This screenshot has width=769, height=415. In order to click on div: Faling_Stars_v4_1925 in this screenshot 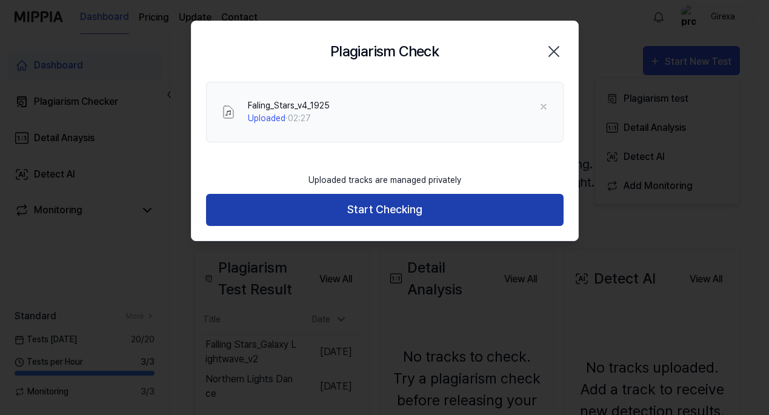, I will do `click(288, 105)`.